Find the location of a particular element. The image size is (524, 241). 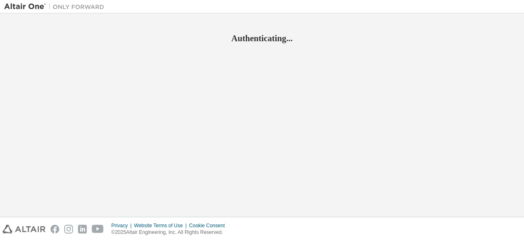

img: instagram.svg is located at coordinates (68, 229).